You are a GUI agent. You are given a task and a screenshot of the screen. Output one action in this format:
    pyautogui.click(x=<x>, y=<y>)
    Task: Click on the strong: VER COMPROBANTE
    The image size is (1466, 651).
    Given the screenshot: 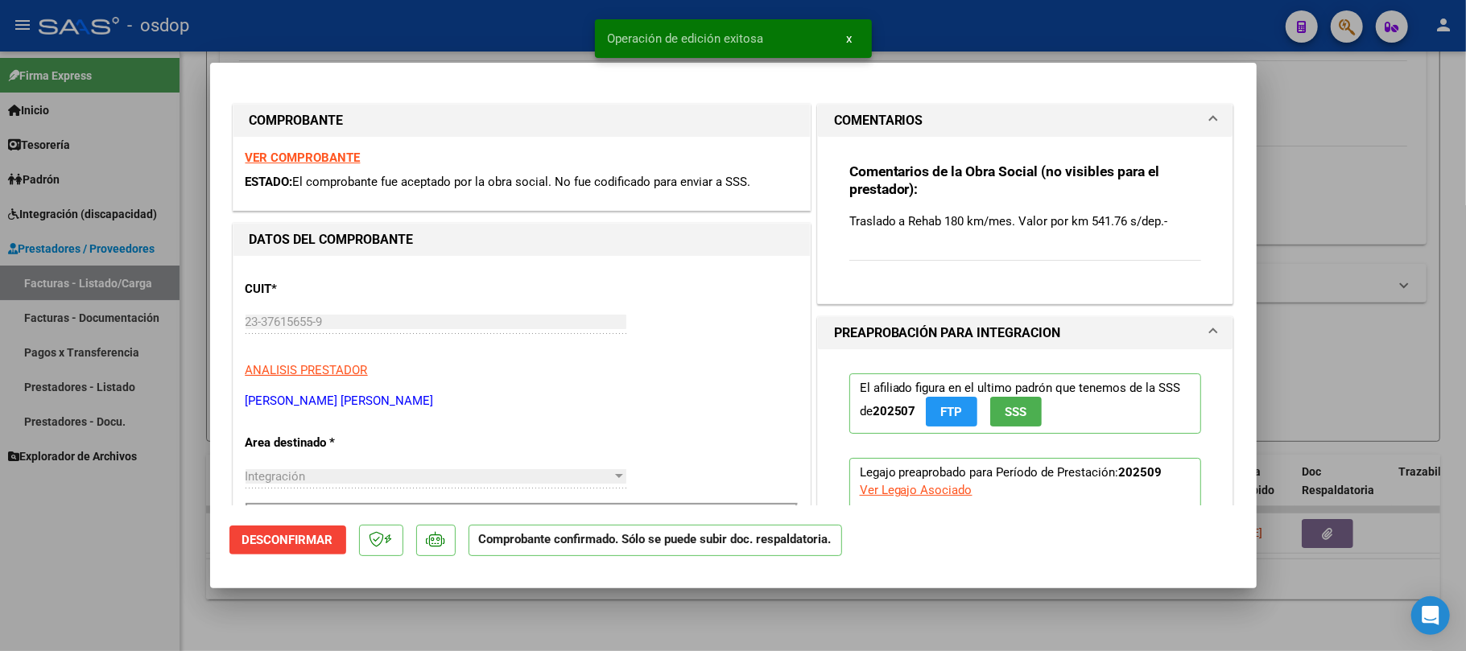 What is the action you would take?
    pyautogui.click(x=303, y=158)
    